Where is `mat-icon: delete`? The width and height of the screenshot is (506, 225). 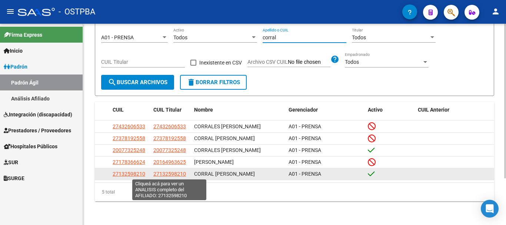 mat-icon: delete is located at coordinates (191, 82).